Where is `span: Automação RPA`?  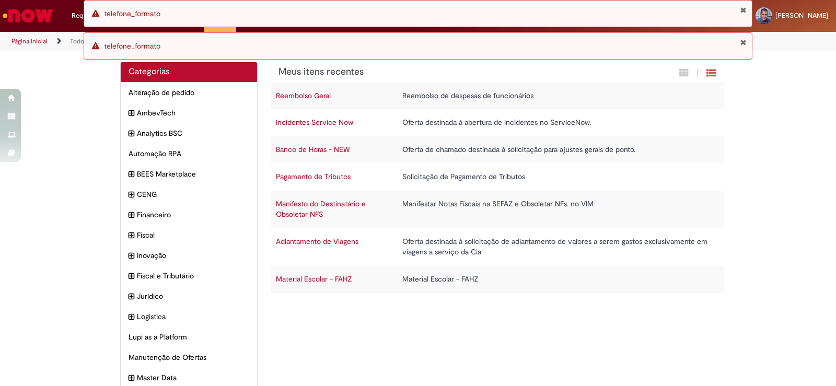
span: Automação RPA is located at coordinates (189, 154).